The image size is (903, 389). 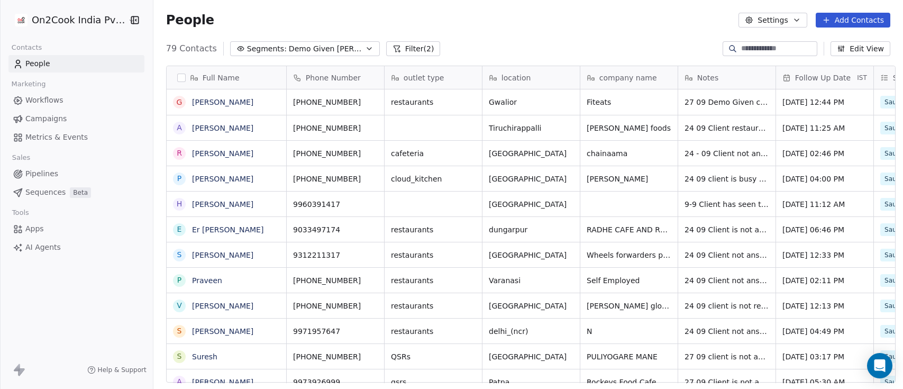 What do you see at coordinates (727, 255) in the screenshot?
I see `span: 24 09 Client not answering calls 15 09 Client not answering calls 04-09 11:18 reconfirmed 01-09 c...` at bounding box center [727, 255].